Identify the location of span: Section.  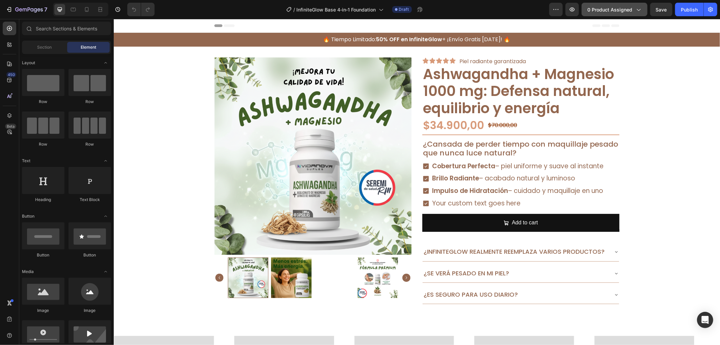
(45, 47).